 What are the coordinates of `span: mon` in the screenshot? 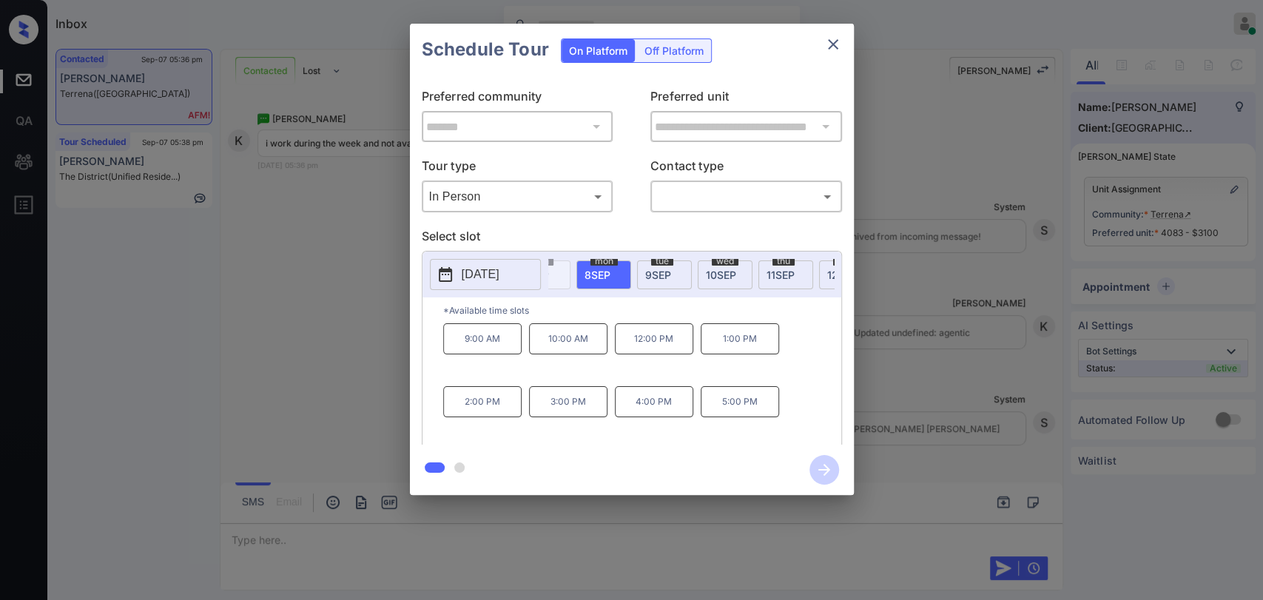 It's located at (604, 261).